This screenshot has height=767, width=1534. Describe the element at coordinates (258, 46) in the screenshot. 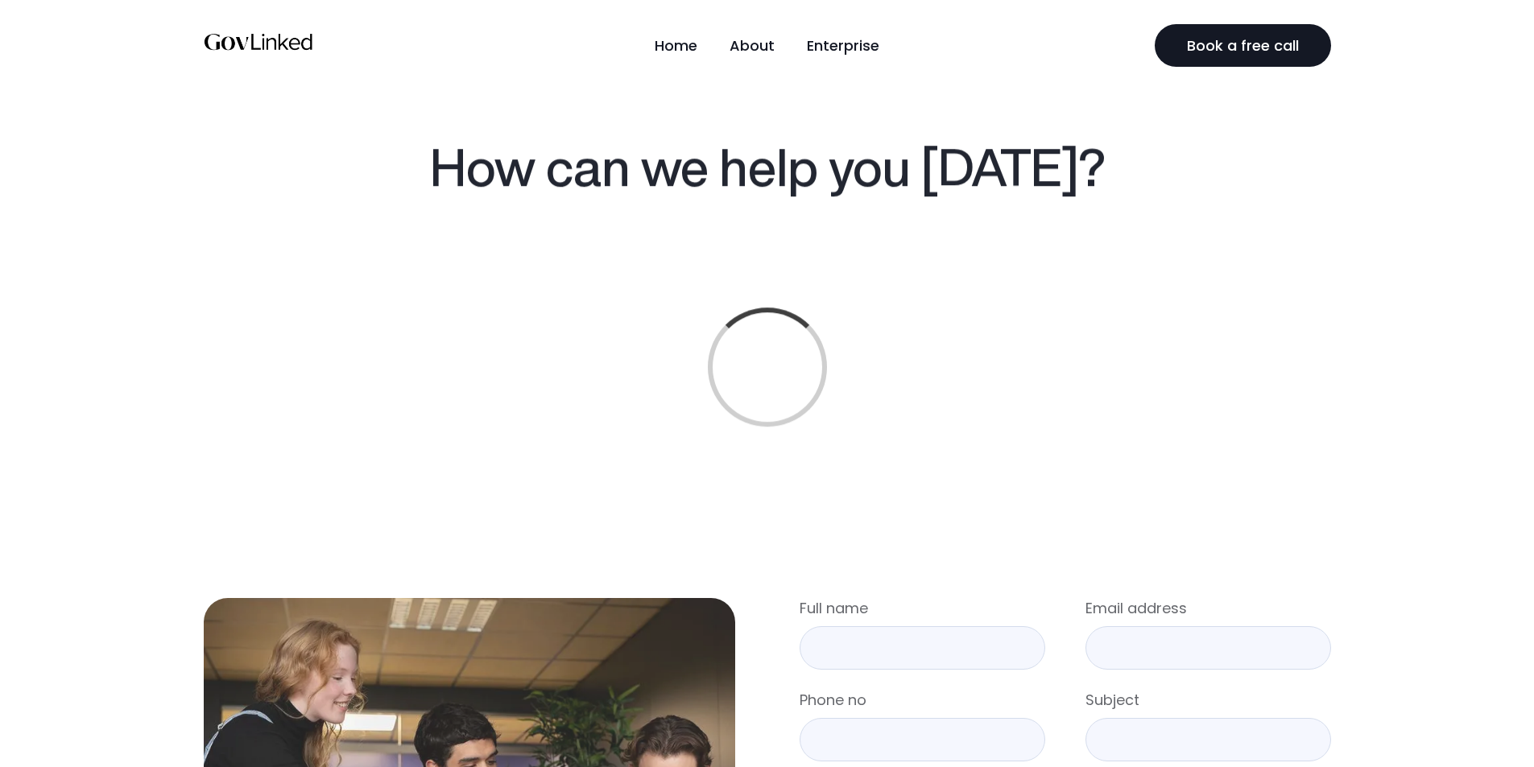

I see `a: home` at that location.